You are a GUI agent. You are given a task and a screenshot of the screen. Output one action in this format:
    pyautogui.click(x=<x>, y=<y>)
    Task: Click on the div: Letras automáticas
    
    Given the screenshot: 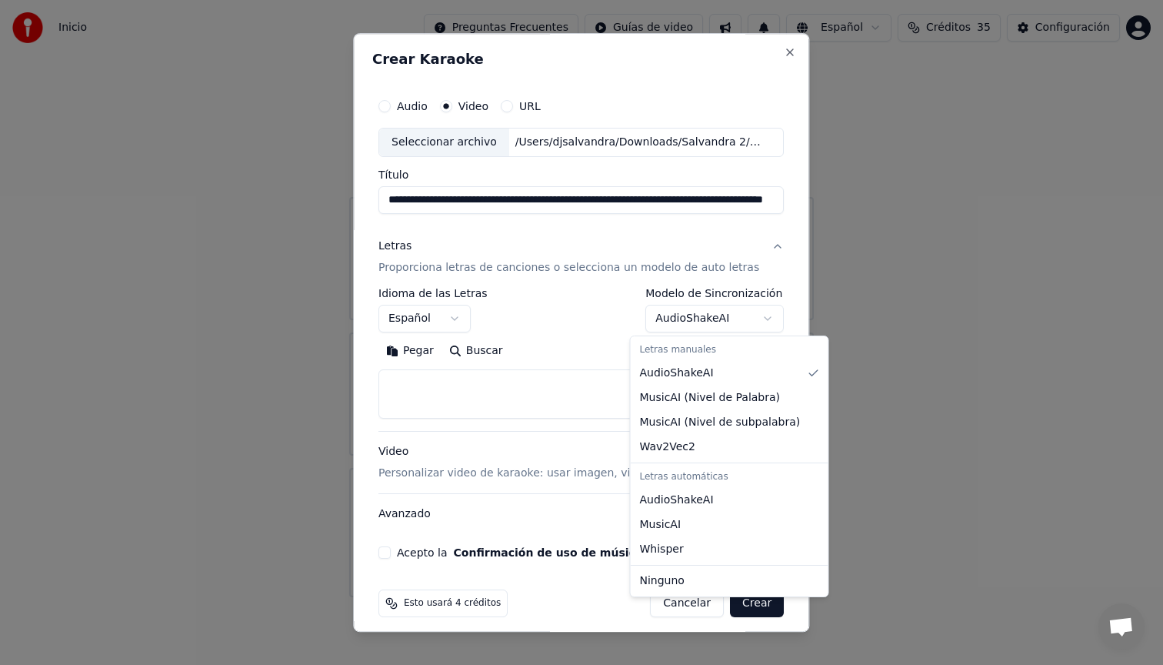 What is the action you would take?
    pyautogui.click(x=729, y=477)
    